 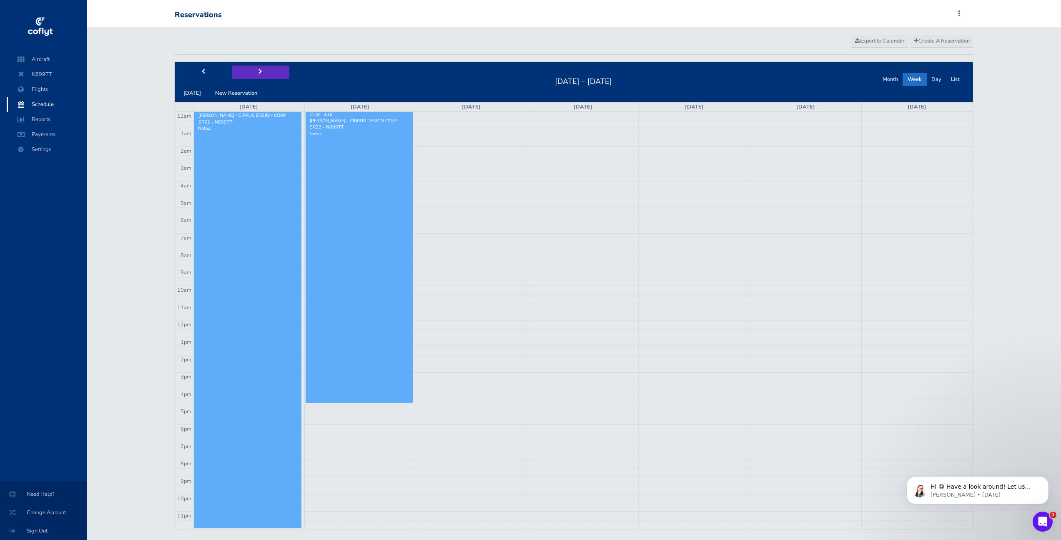 What do you see at coordinates (186, 151) in the screenshot?
I see `span: 2am` at bounding box center [186, 151].